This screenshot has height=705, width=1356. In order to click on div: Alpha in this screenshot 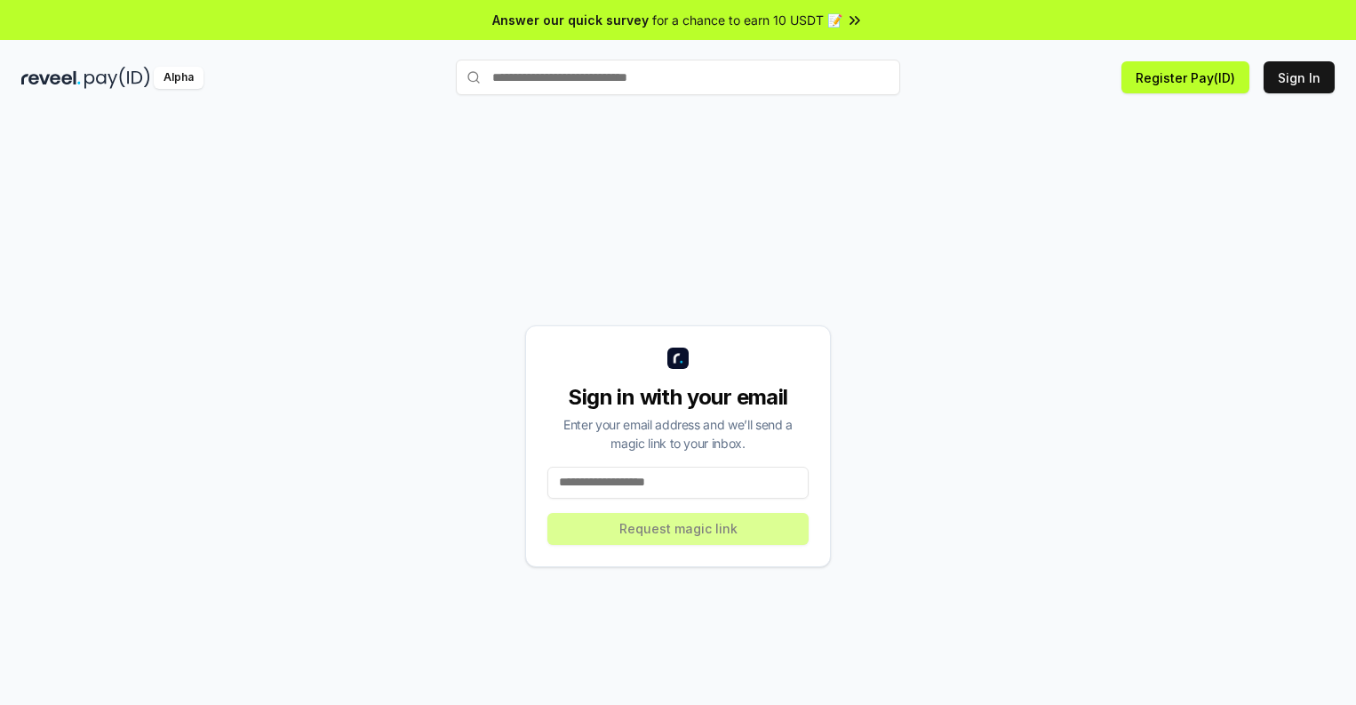, I will do `click(179, 77)`.